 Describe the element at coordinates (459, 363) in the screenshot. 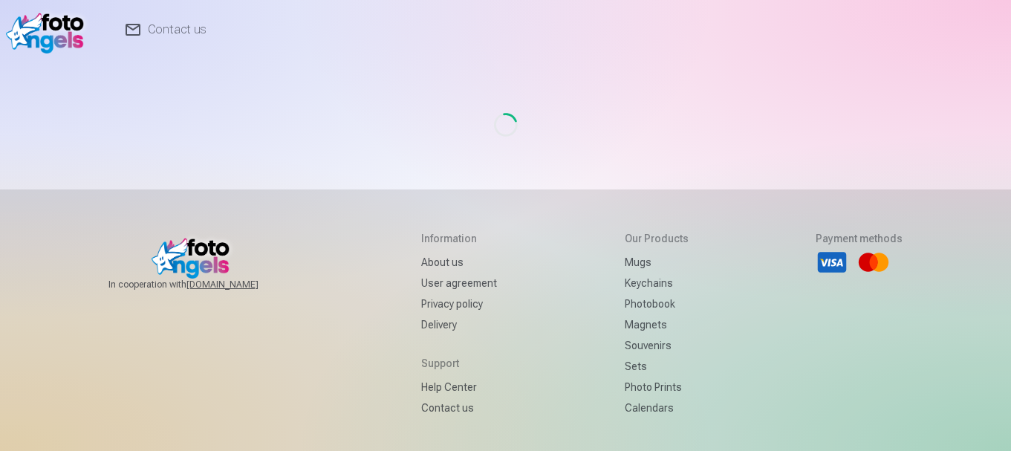

I see `h5: Support` at that location.